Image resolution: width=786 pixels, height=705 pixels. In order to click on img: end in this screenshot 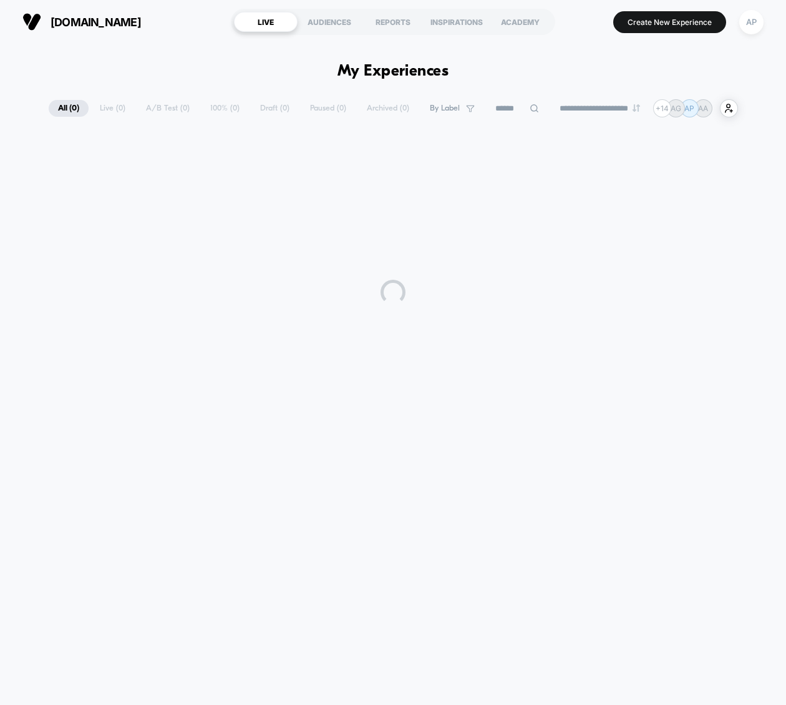, I will do `click(637, 108)`.